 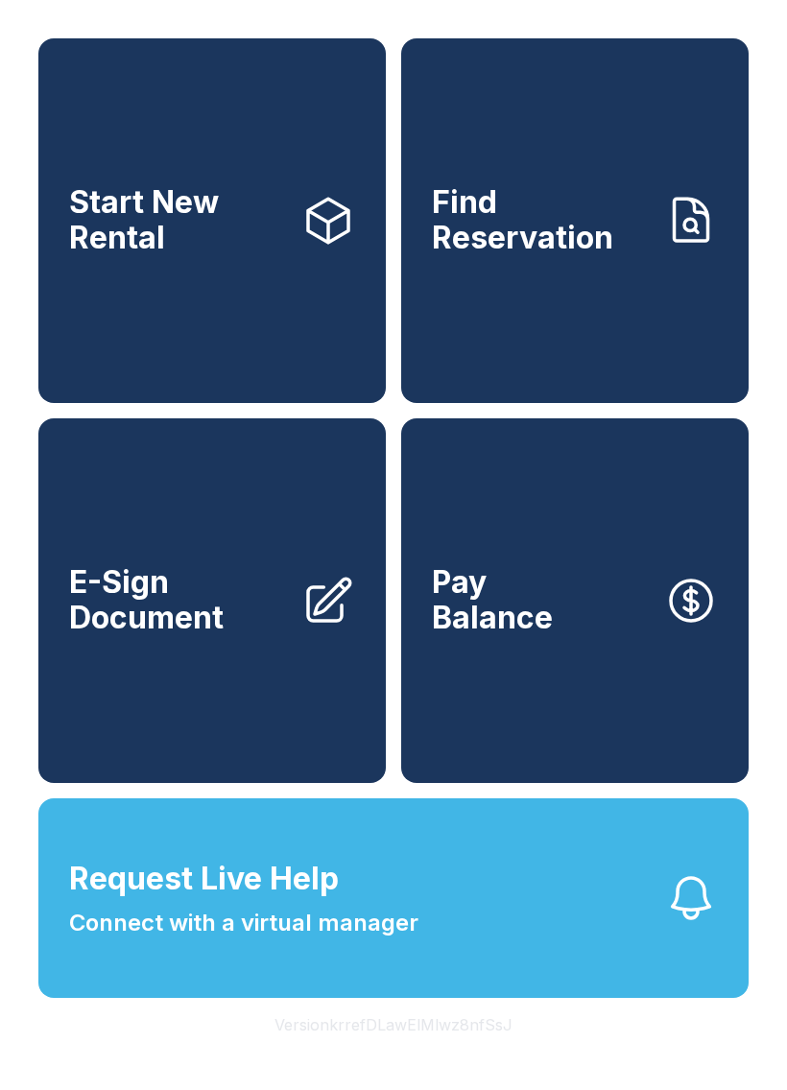 I want to click on span: Start New Rental, so click(x=178, y=220).